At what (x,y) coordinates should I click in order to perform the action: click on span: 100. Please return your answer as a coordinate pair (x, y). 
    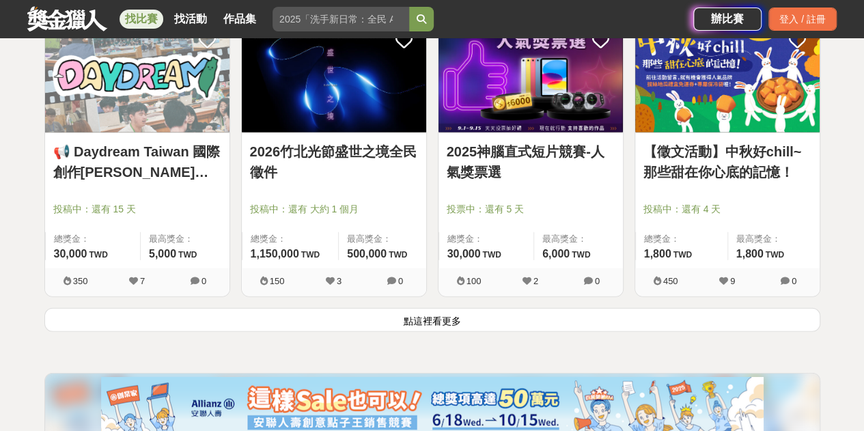
    Looking at the image, I should click on (474, 281).